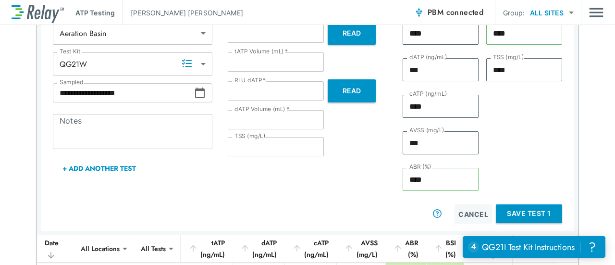 Image resolution: width=615 pixels, height=265 pixels. What do you see at coordinates (514, 13) in the screenshot?
I see `p: Group:` at bounding box center [514, 13].